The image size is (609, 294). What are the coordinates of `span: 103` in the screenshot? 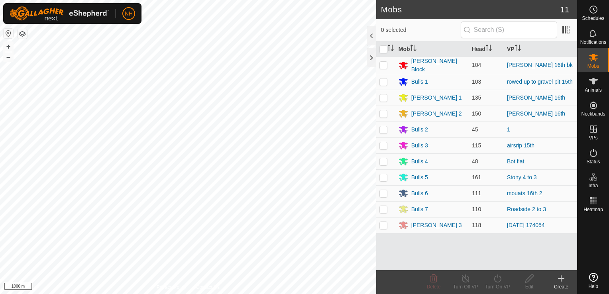 It's located at (476, 82).